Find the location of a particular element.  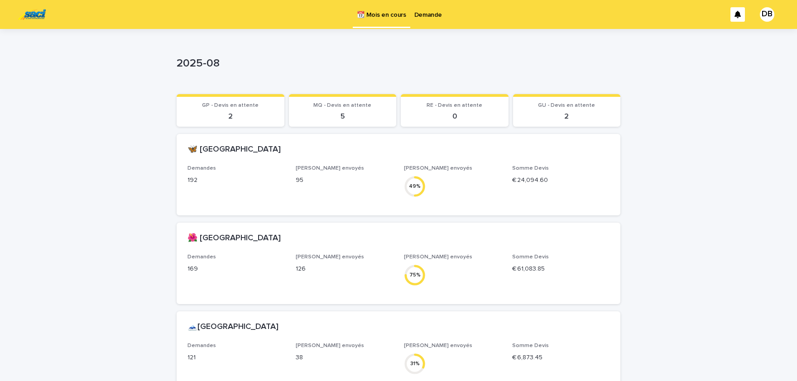

p: 169 is located at coordinates (236, 269).